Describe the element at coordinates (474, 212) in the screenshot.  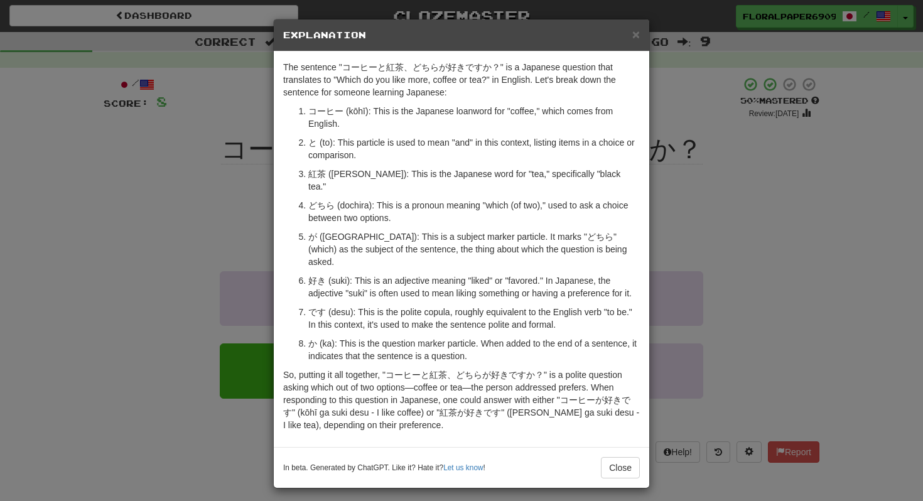
I see `p: どちら (dochira): This is a pronoun meaning "which (of two)," used to ask a choice between two options.` at that location.